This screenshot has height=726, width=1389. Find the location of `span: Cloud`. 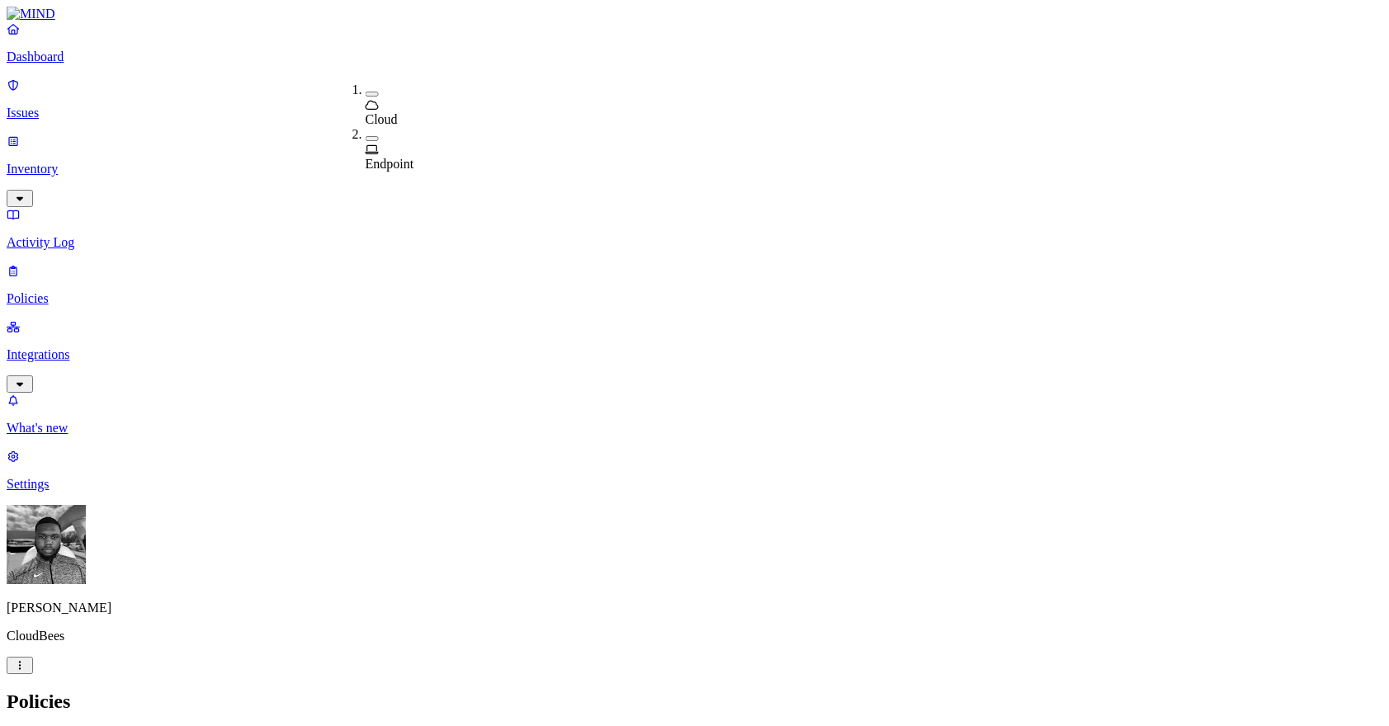

span: Cloud is located at coordinates (381, 119).